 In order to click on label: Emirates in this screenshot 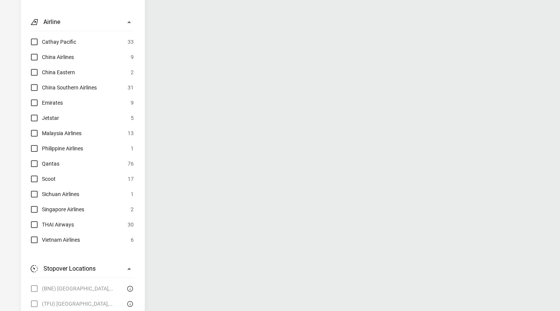, I will do `click(46, 103)`.